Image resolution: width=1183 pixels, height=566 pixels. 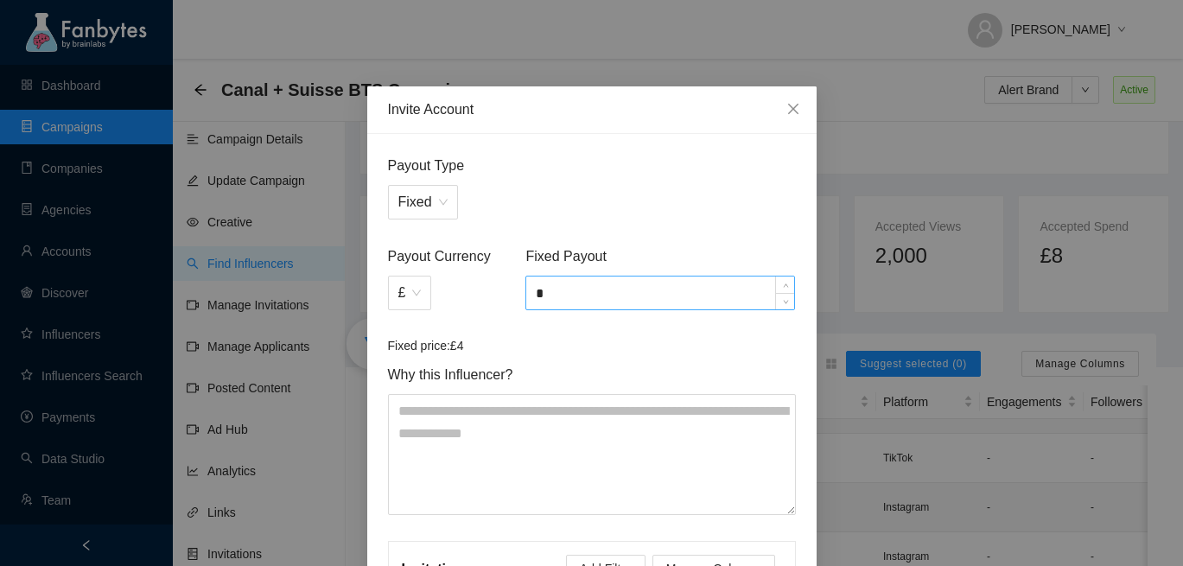 What do you see at coordinates (592, 374) in the screenshot?
I see `span: Why this Influencer?` at bounding box center [592, 374].